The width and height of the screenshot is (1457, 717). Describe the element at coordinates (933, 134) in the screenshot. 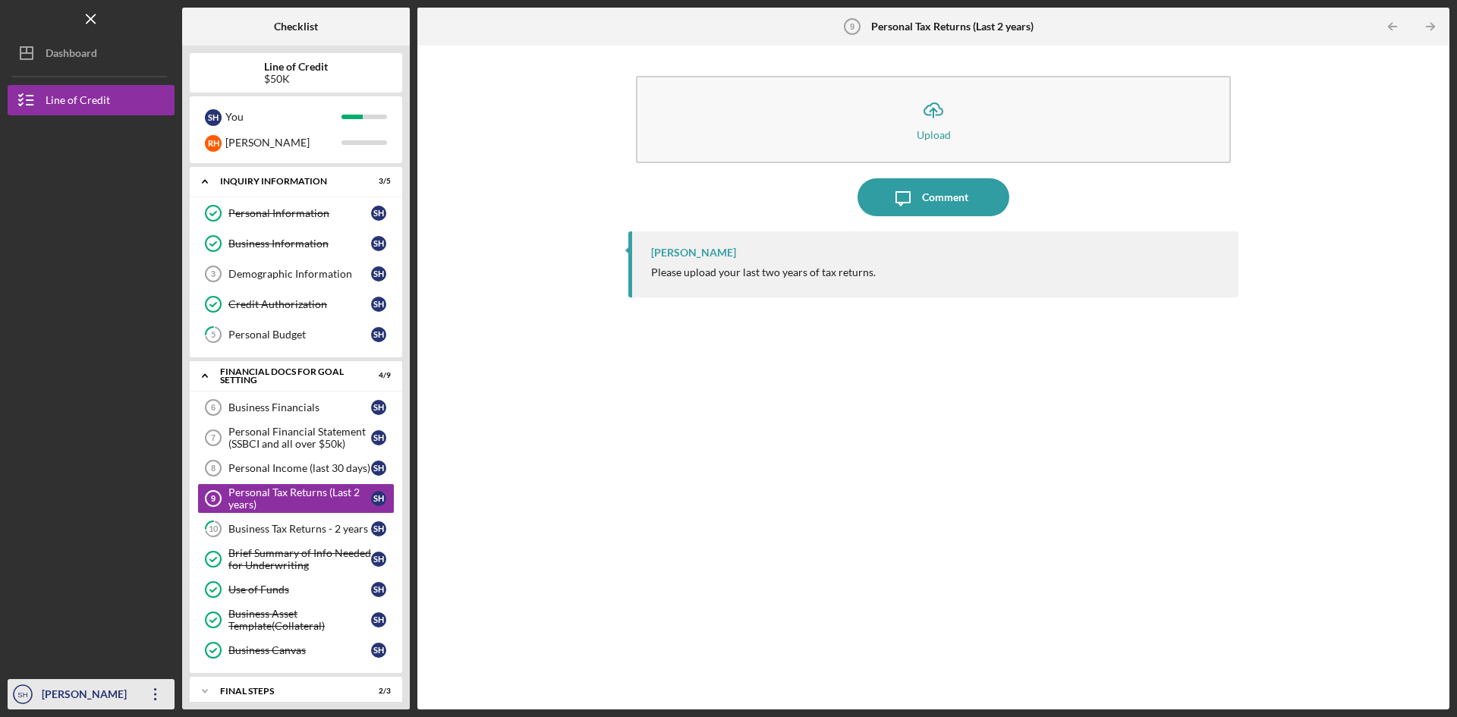

I see `div: Upload` at that location.